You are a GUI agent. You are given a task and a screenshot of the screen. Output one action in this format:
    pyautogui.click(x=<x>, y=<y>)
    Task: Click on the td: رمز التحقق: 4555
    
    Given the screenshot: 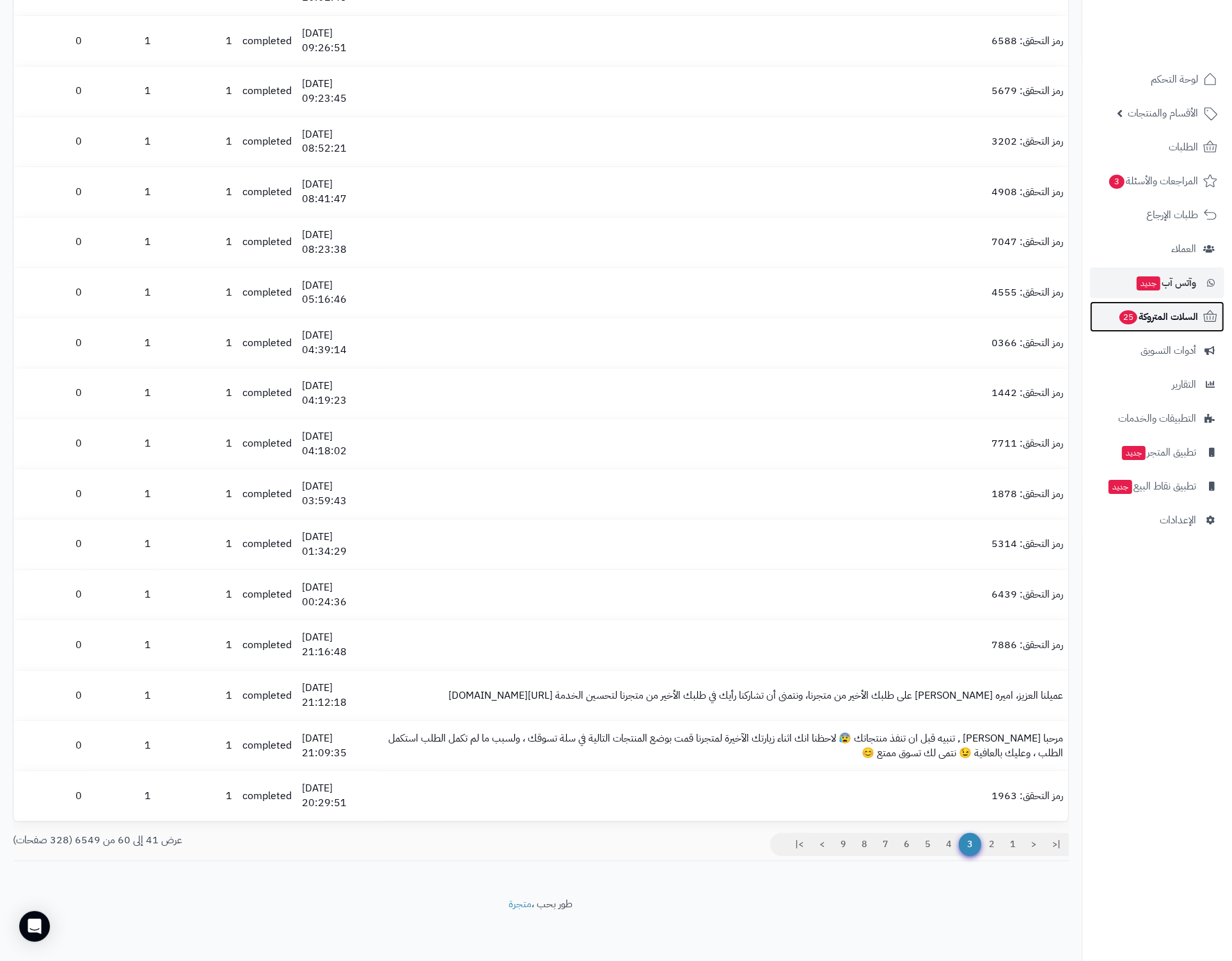 What is the action you would take?
    pyautogui.click(x=724, y=293)
    